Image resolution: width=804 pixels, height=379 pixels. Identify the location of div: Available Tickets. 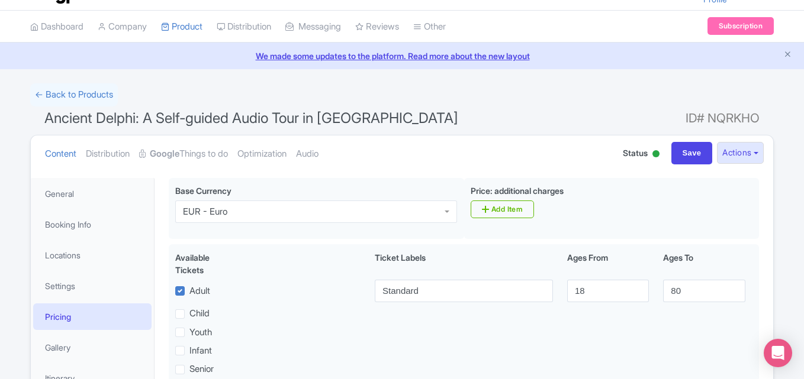
(207, 264).